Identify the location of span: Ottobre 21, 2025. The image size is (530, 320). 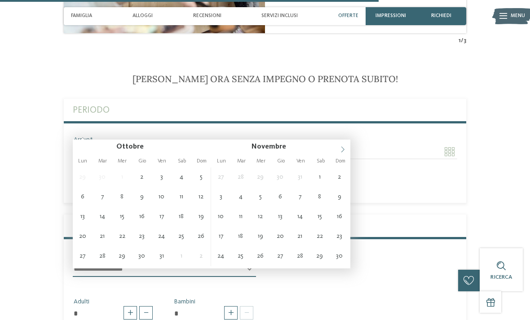
(102, 237).